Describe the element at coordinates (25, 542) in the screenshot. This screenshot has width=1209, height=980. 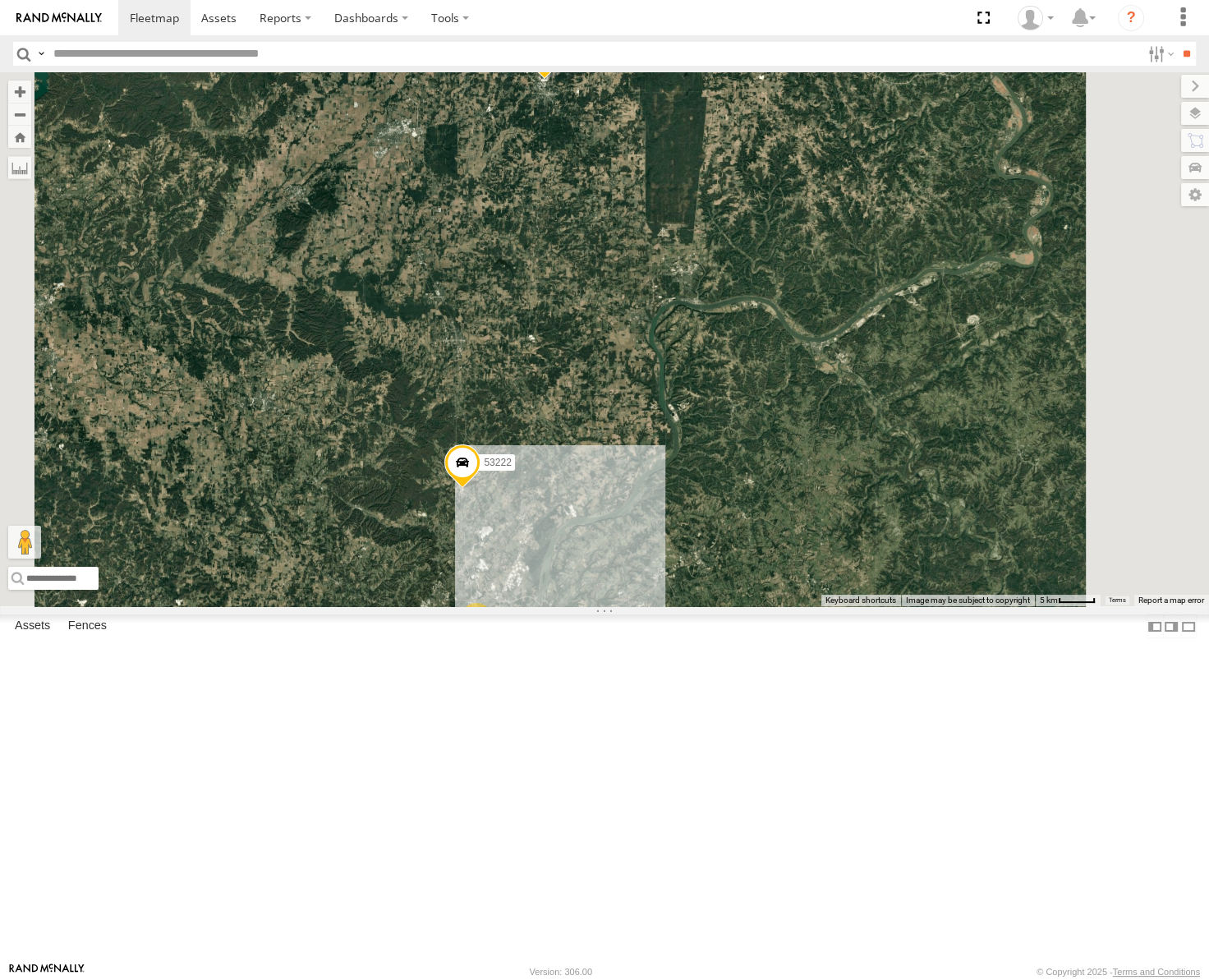
I see `button: Drag Pegman onto the map to open Street View` at that location.